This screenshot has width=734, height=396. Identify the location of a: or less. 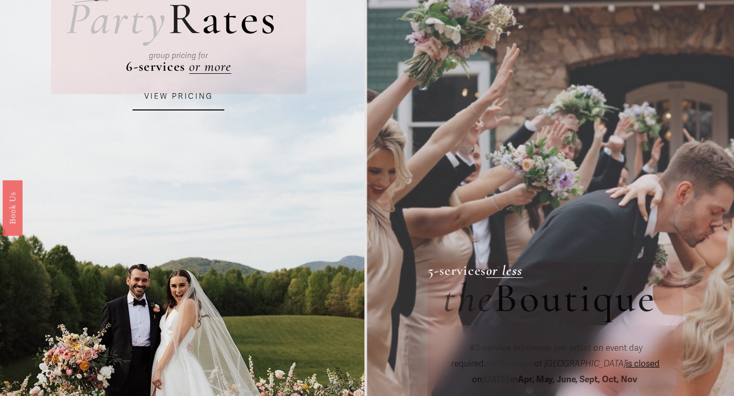
(504, 271).